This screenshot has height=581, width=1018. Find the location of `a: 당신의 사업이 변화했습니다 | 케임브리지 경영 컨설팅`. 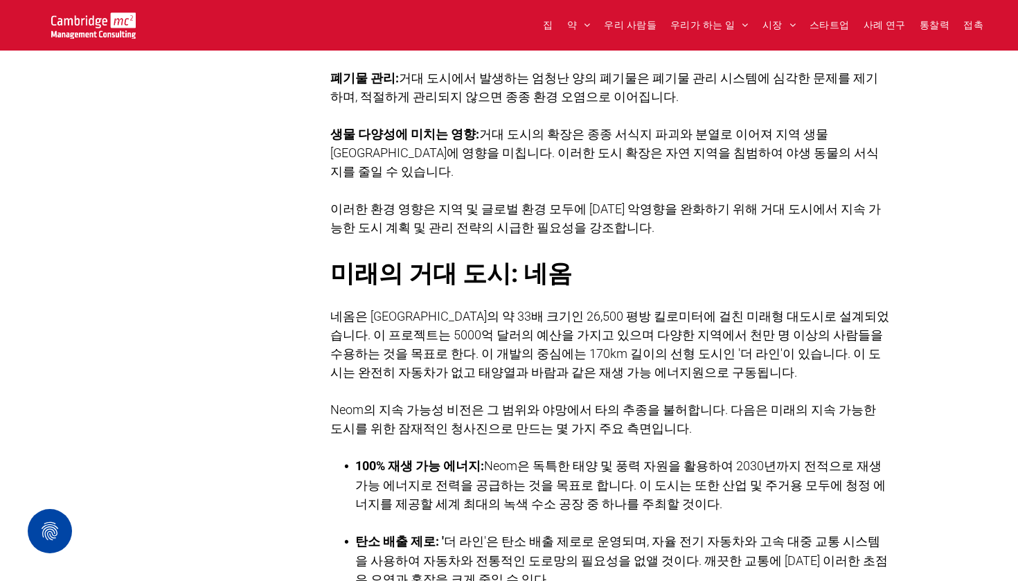

a: 당신의 사업이 변화했습니다 | 케임브리지 경영 컨설팅 is located at coordinates (94, 21).